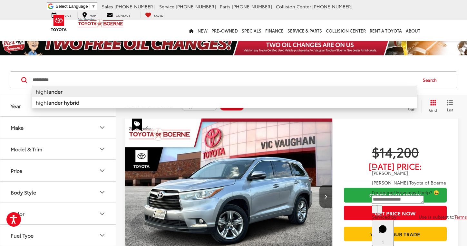  What do you see at coordinates (137, 125) in the screenshot?
I see `span: Special` at bounding box center [137, 125].